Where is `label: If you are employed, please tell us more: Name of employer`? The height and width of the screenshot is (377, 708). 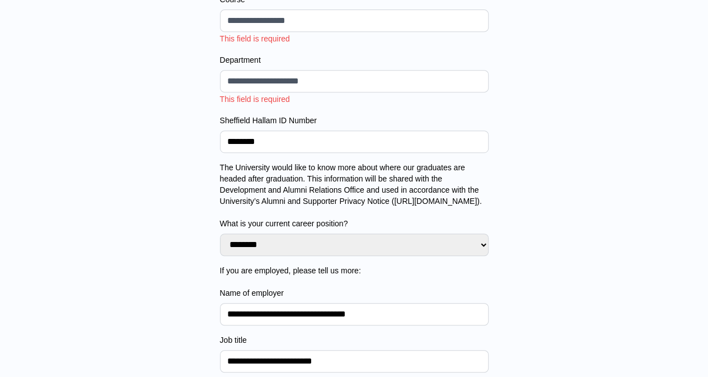
label: If you are employed, please tell us more: Name of employer is located at coordinates (354, 282).